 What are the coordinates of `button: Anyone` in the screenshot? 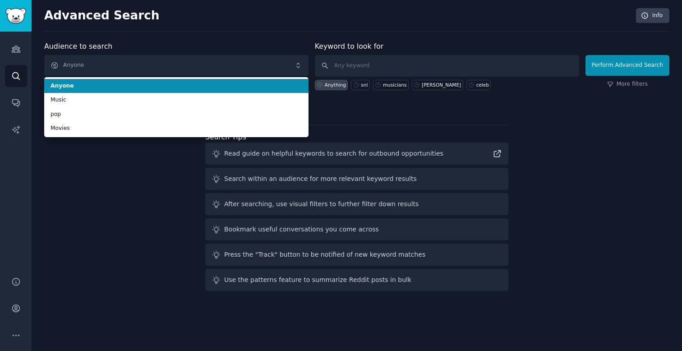 It's located at (176, 65).